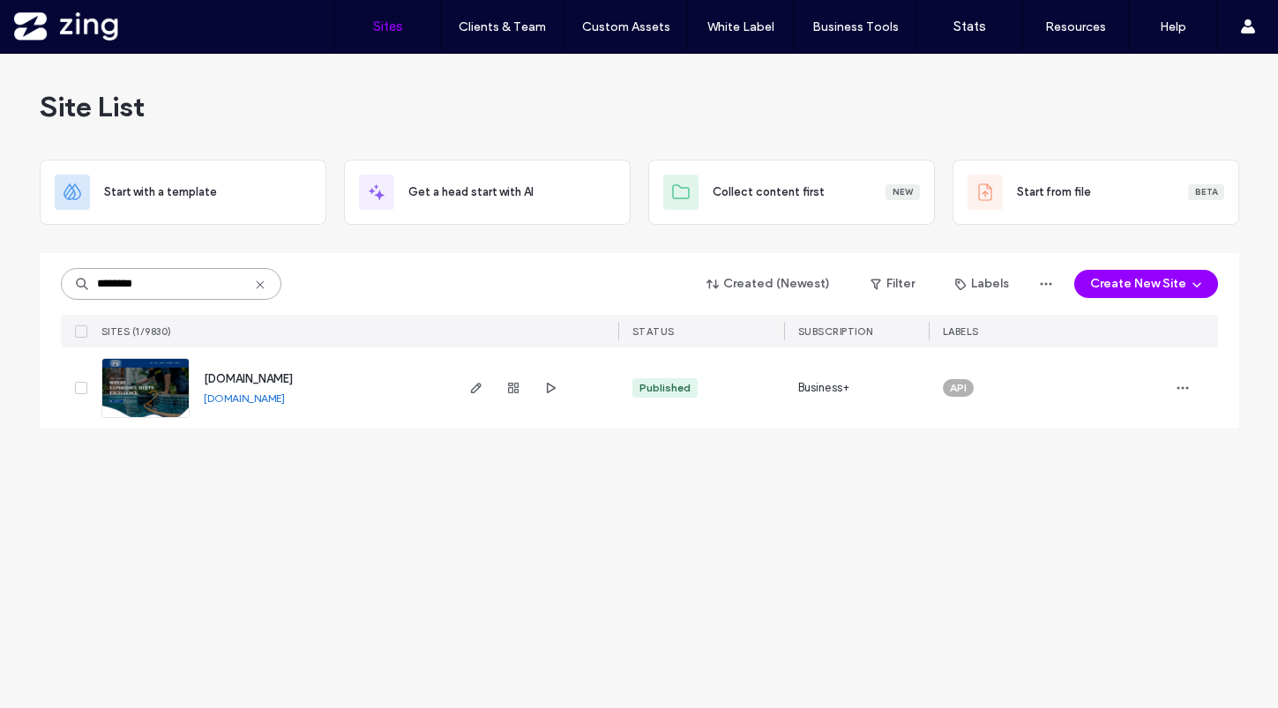 The width and height of the screenshot is (1278, 708). Describe the element at coordinates (969, 26) in the screenshot. I see `label: Stats` at that location.